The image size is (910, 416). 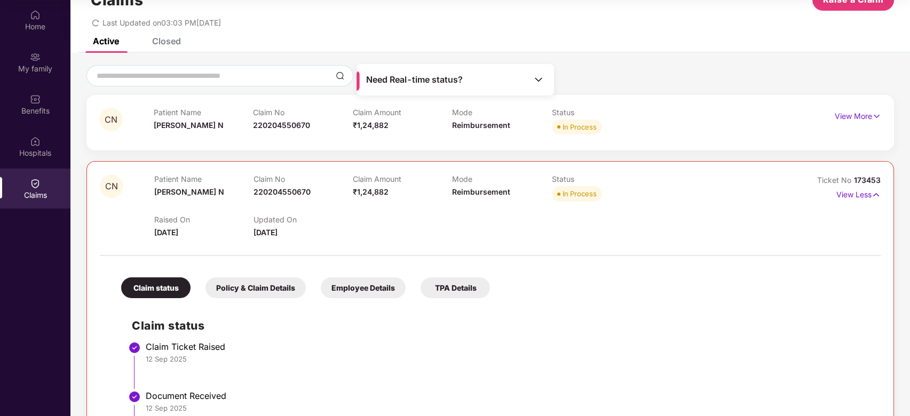 I want to click on img: Toggle Icon, so click(x=538, y=80).